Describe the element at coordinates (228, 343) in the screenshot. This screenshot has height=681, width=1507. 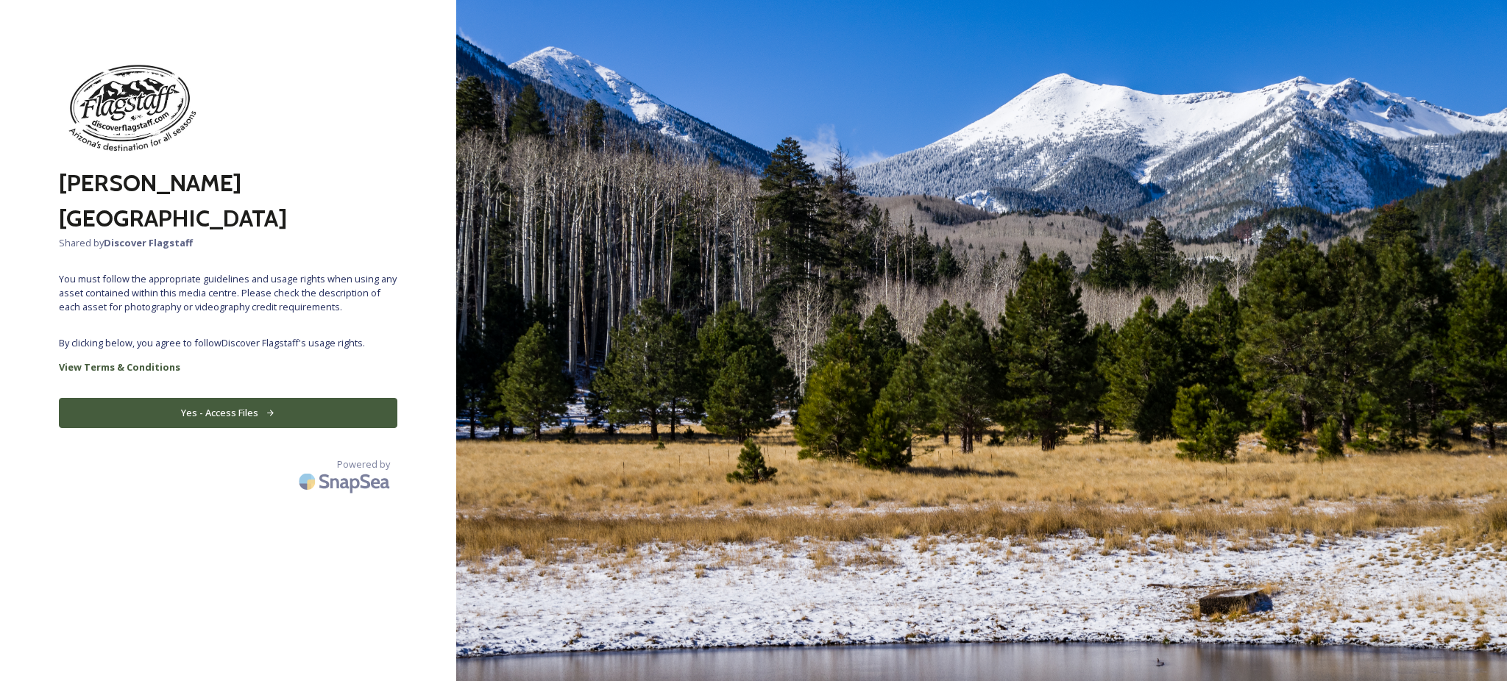
I see `span: By clicking below, you agree to follow Discover Flagstaff 's usage rights.` at that location.